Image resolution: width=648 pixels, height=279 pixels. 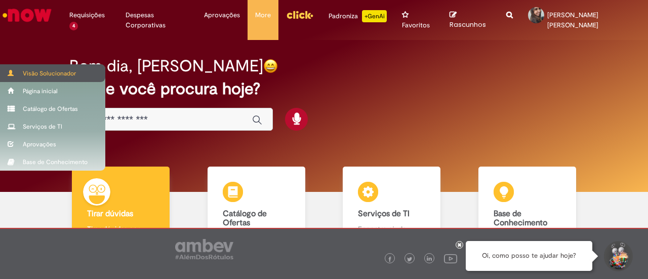 What do you see at coordinates (263, 15) in the screenshot?
I see `span: More` at bounding box center [263, 15].